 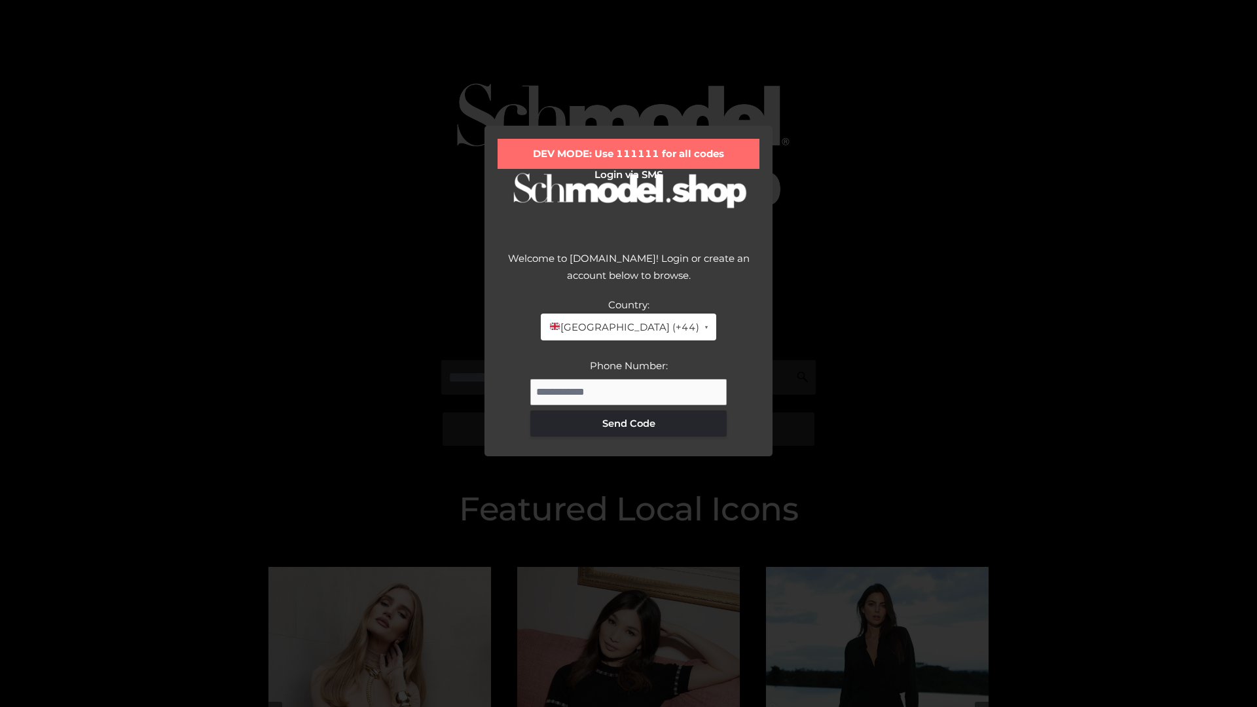 What do you see at coordinates (629, 305) in the screenshot?
I see `label: Country:` at bounding box center [629, 305].